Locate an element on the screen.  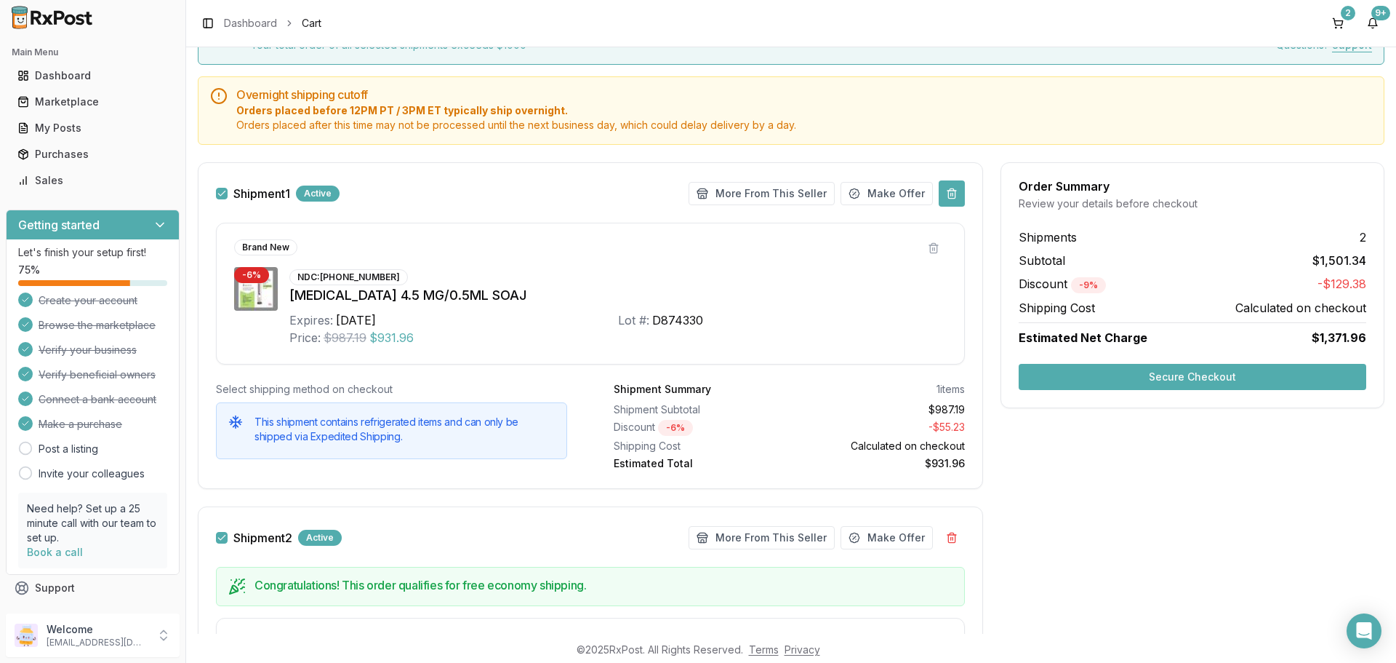
span: Shipping Cost is located at coordinates (1057, 308).